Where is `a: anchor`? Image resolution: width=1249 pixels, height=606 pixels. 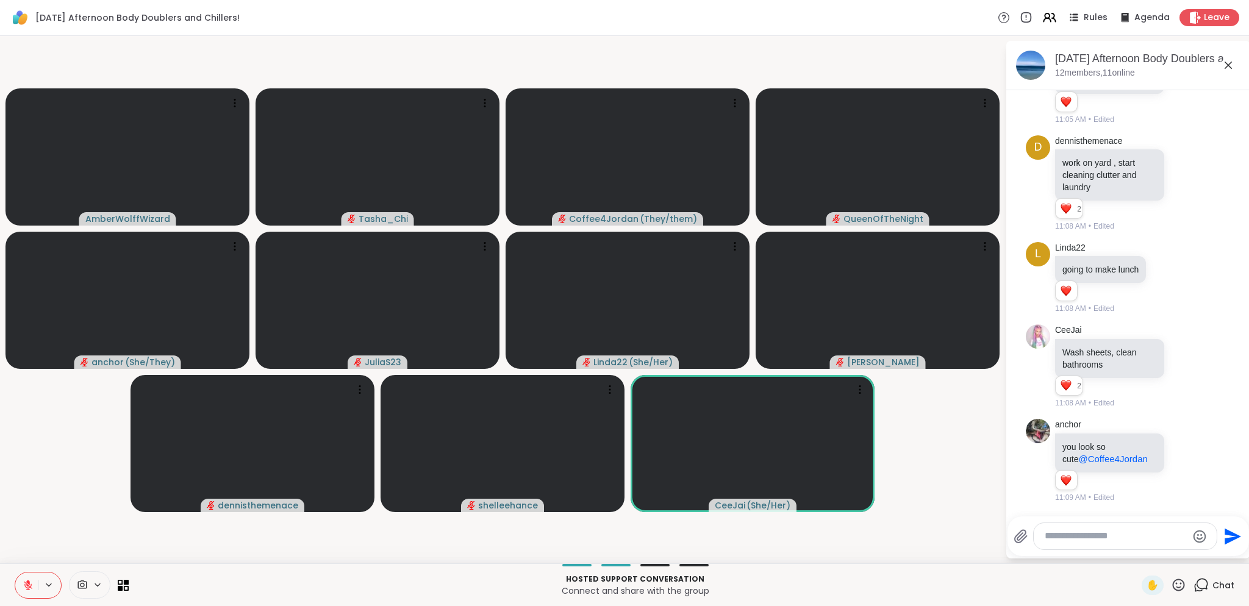
a: anchor is located at coordinates (1068, 425).